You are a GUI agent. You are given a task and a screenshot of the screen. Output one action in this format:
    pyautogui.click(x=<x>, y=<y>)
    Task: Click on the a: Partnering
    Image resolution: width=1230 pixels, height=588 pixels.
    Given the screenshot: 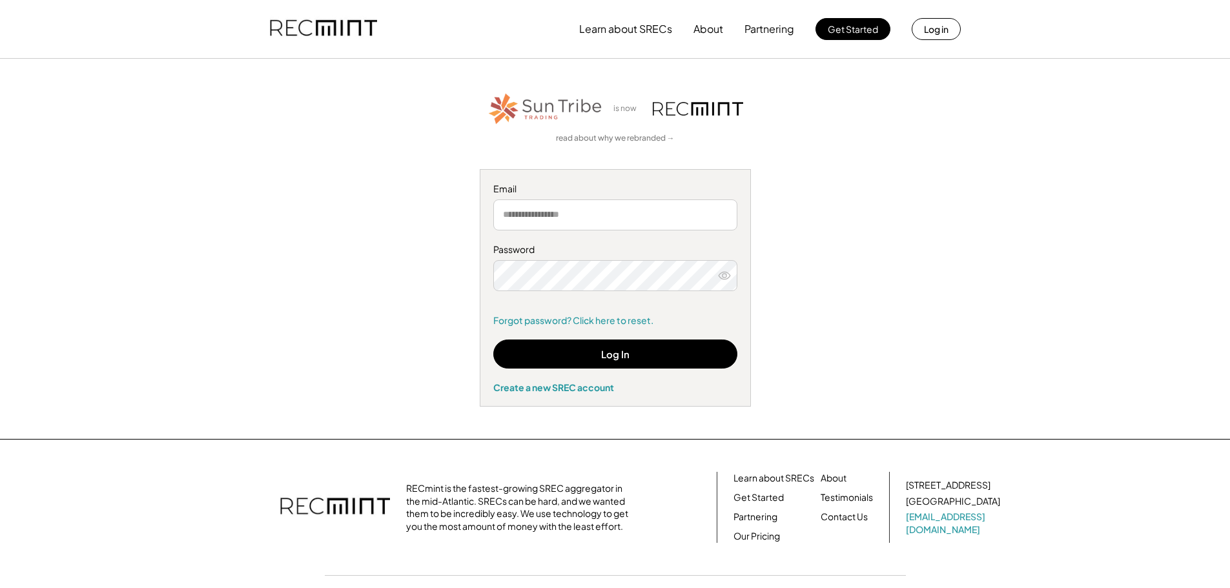 What is the action you would take?
    pyautogui.click(x=756, y=517)
    